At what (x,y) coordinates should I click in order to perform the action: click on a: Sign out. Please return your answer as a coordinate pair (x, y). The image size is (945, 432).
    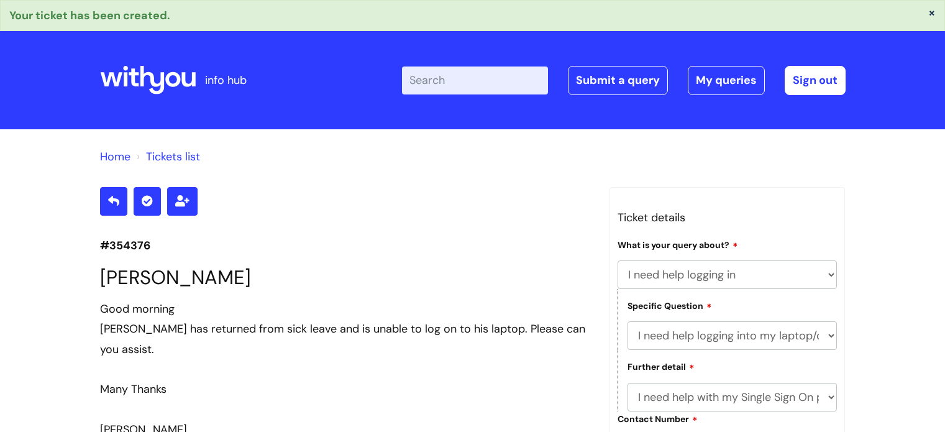
    Looking at the image, I should click on (815, 80).